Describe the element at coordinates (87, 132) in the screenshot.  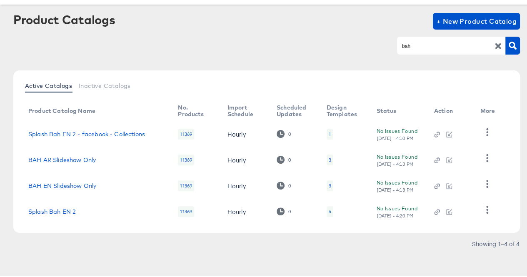
I see `a: Splash Bah EN 2 - facebook - Collections` at that location.